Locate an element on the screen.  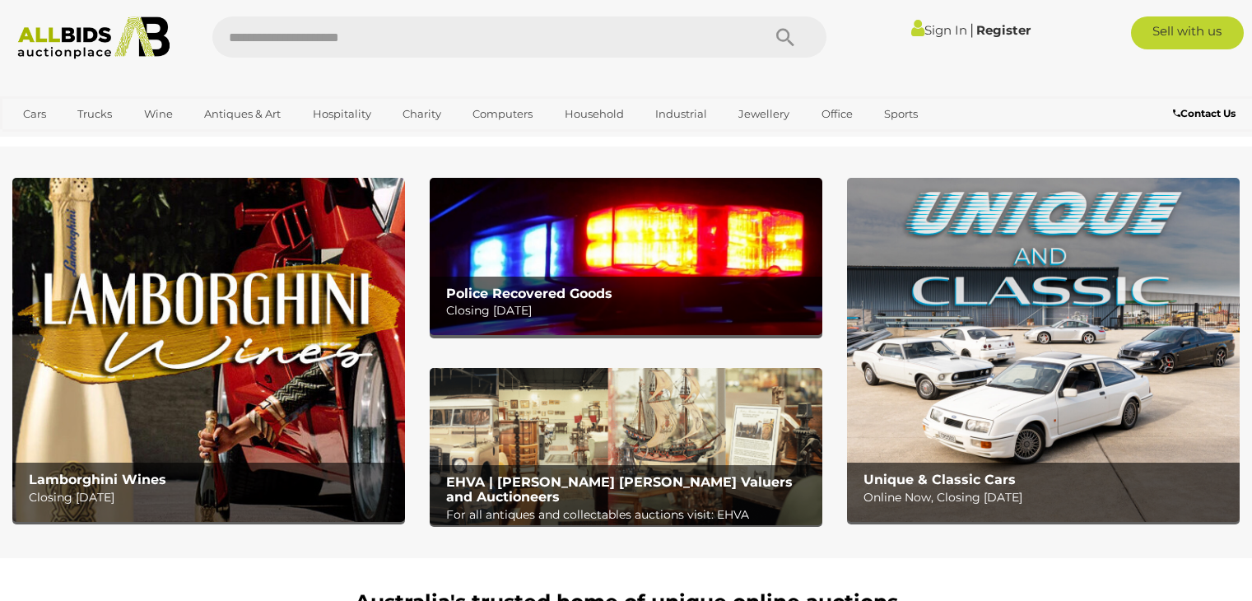
a: Industrial is located at coordinates (681, 114).